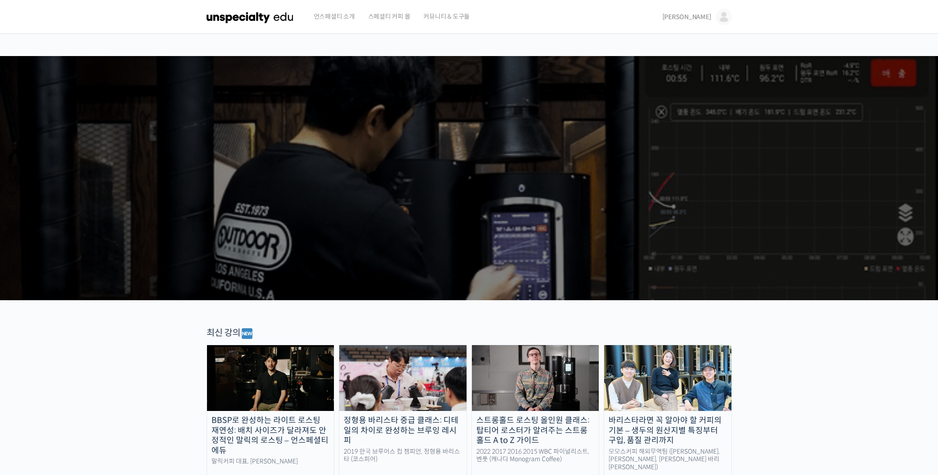  I want to click on div: BBSP로 완성하는 라이트 로스팅 재연성: 배치 사이즈가 달라져도 안정적인 말릭의 로스팅 – 언스페셜티 에듀, so click(271, 436).